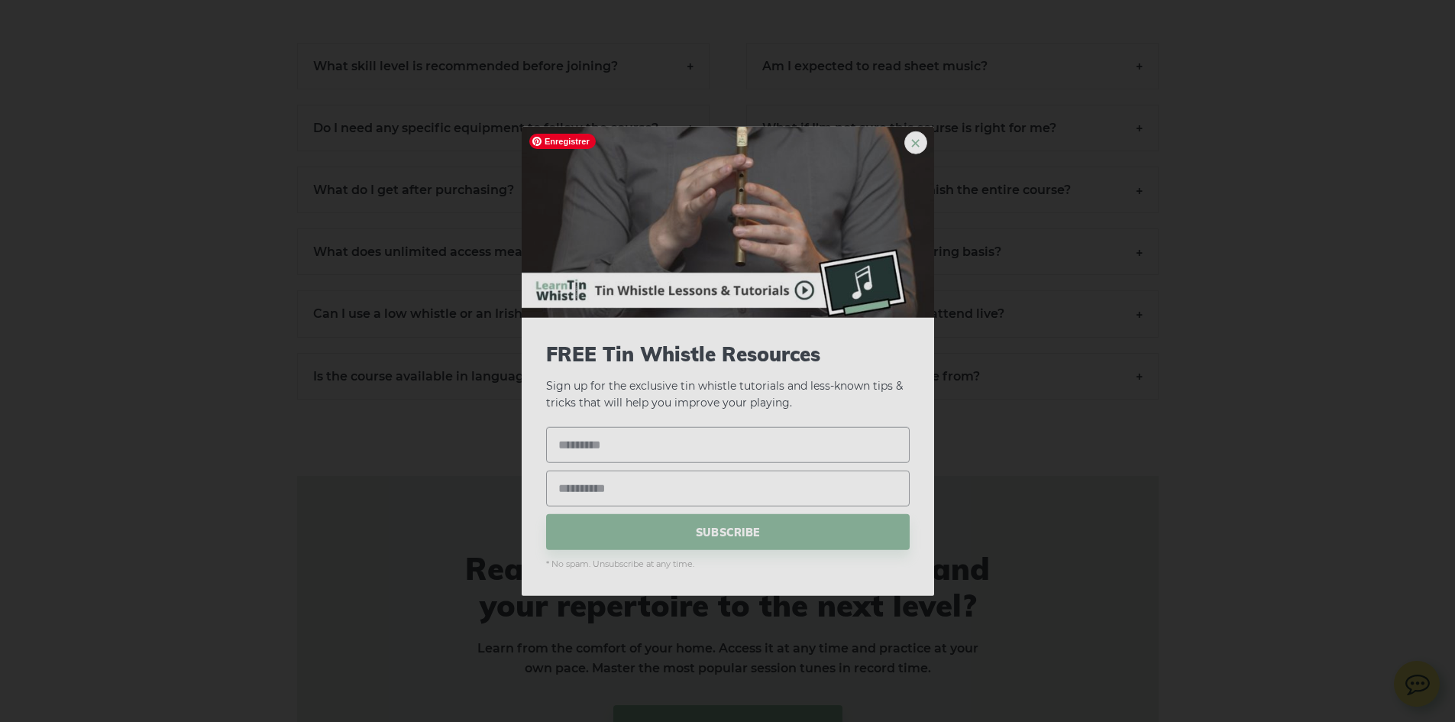 This screenshot has height=722, width=1455. What do you see at coordinates (728, 353) in the screenshot?
I see `span: FREE Tin Whistle Resources` at bounding box center [728, 353].